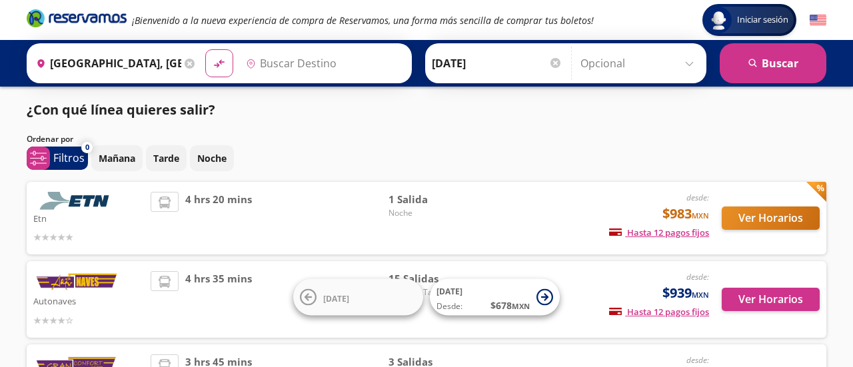  What do you see at coordinates (363, 20) in the screenshot?
I see `em: ¡Bienvenido a la nueva experiencia de compra de Reservamos, una forma más sencilla de comprar tus...` at bounding box center [363, 20].